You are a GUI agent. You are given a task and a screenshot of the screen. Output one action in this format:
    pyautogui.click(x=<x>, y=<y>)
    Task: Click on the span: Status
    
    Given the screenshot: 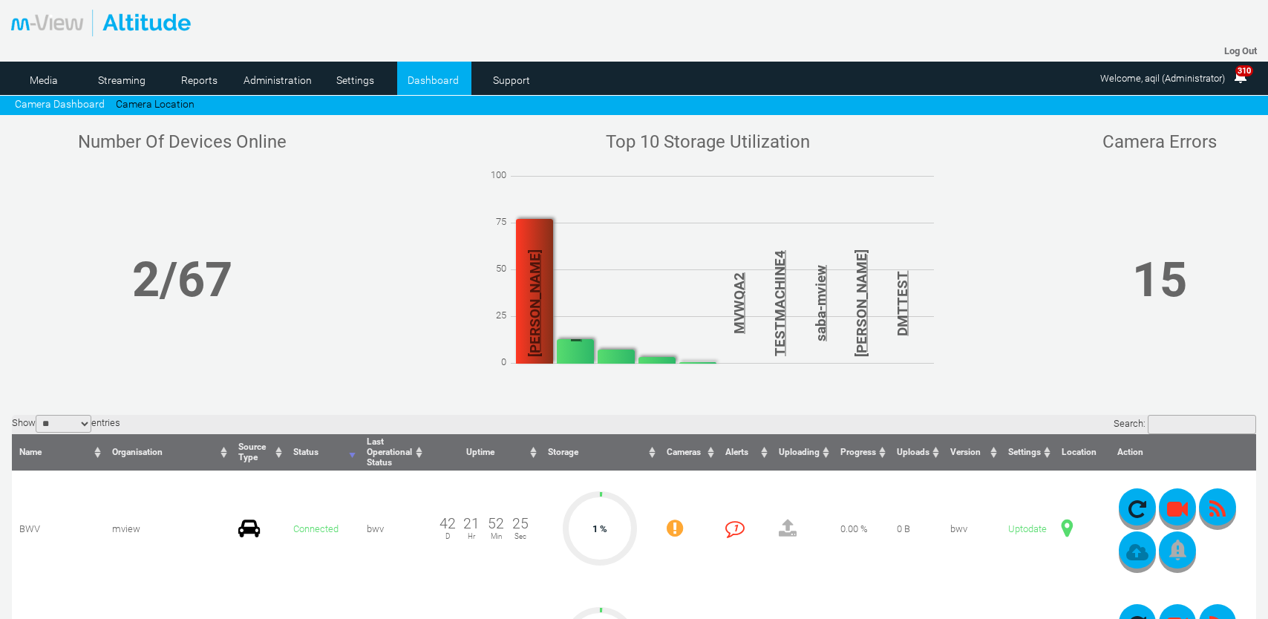 What is the action you would take?
    pyautogui.click(x=306, y=452)
    